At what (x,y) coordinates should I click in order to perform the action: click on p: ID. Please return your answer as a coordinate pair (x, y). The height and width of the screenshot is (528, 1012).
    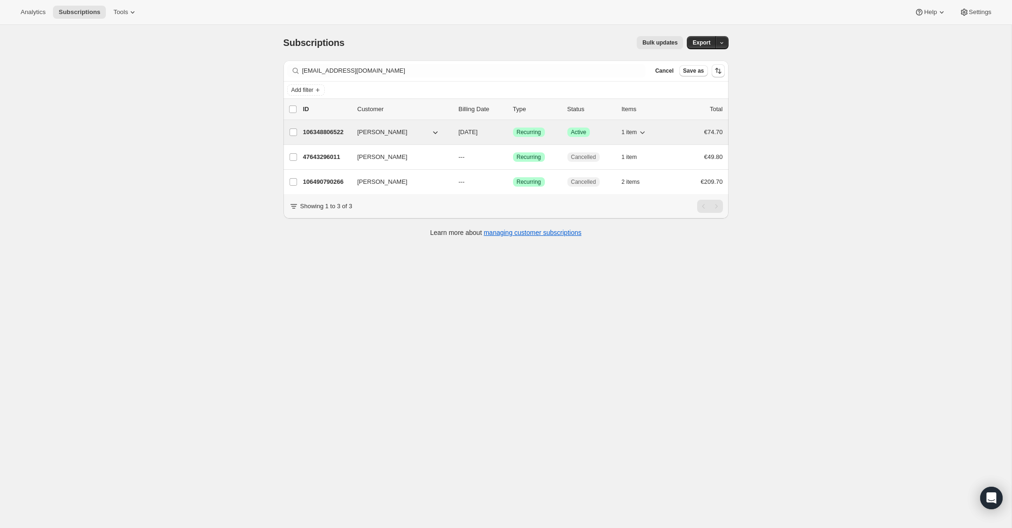
    Looking at the image, I should click on (327, 109).